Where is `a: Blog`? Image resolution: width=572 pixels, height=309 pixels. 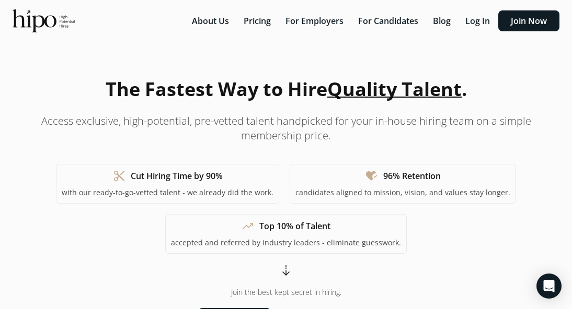
a: Blog is located at coordinates (443, 21).